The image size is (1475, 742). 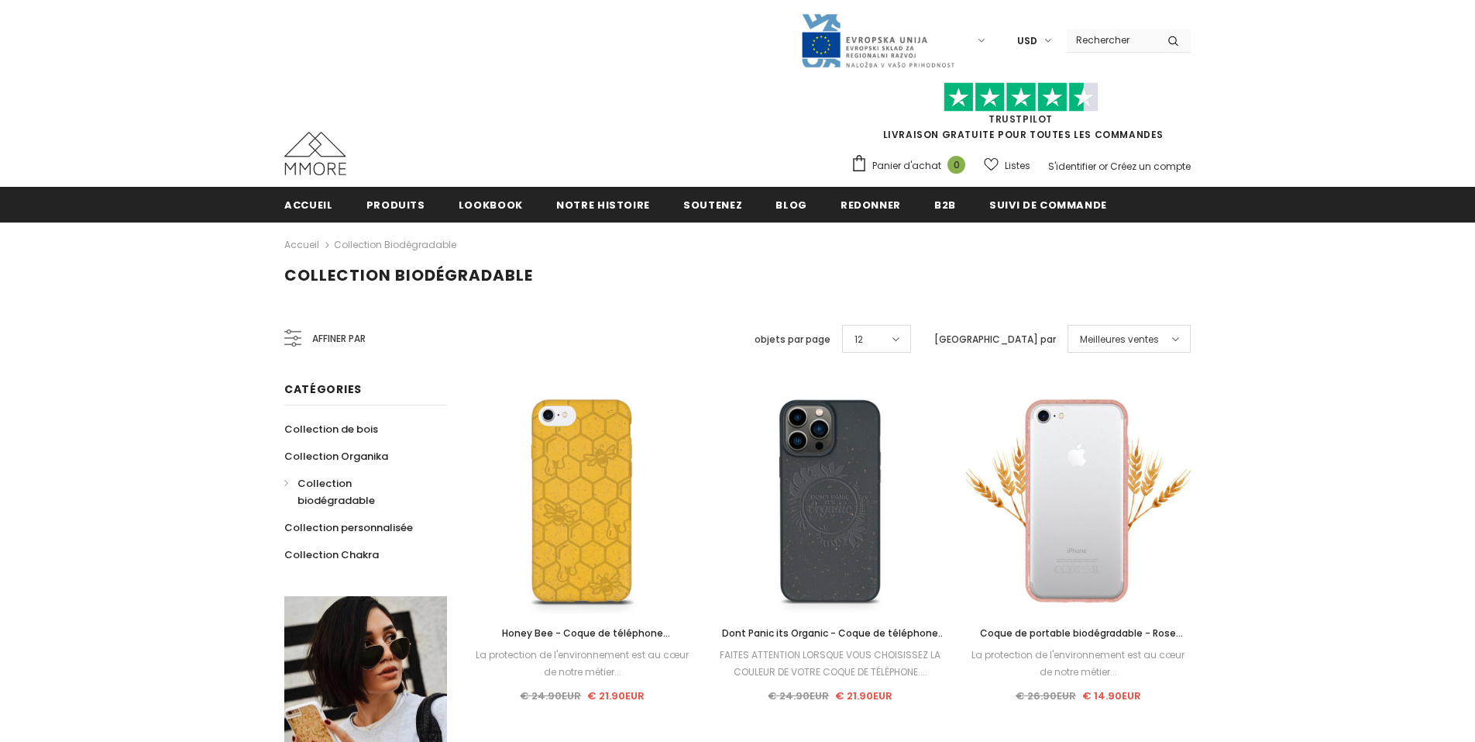 I want to click on span: Blog, so click(x=791, y=205).